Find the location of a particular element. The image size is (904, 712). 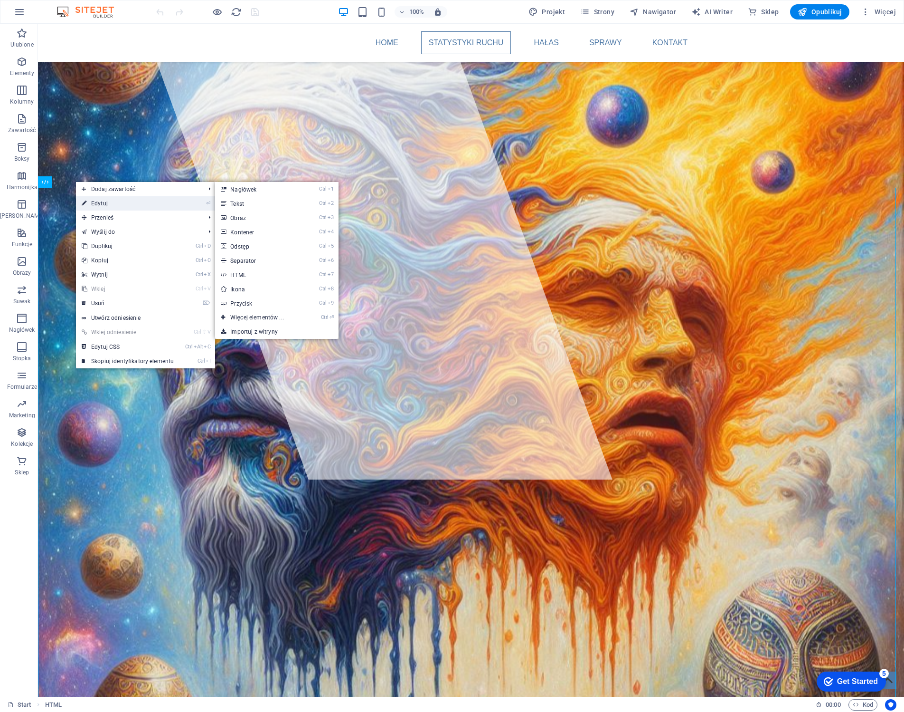

div: Get Started is located at coordinates (48, 15).